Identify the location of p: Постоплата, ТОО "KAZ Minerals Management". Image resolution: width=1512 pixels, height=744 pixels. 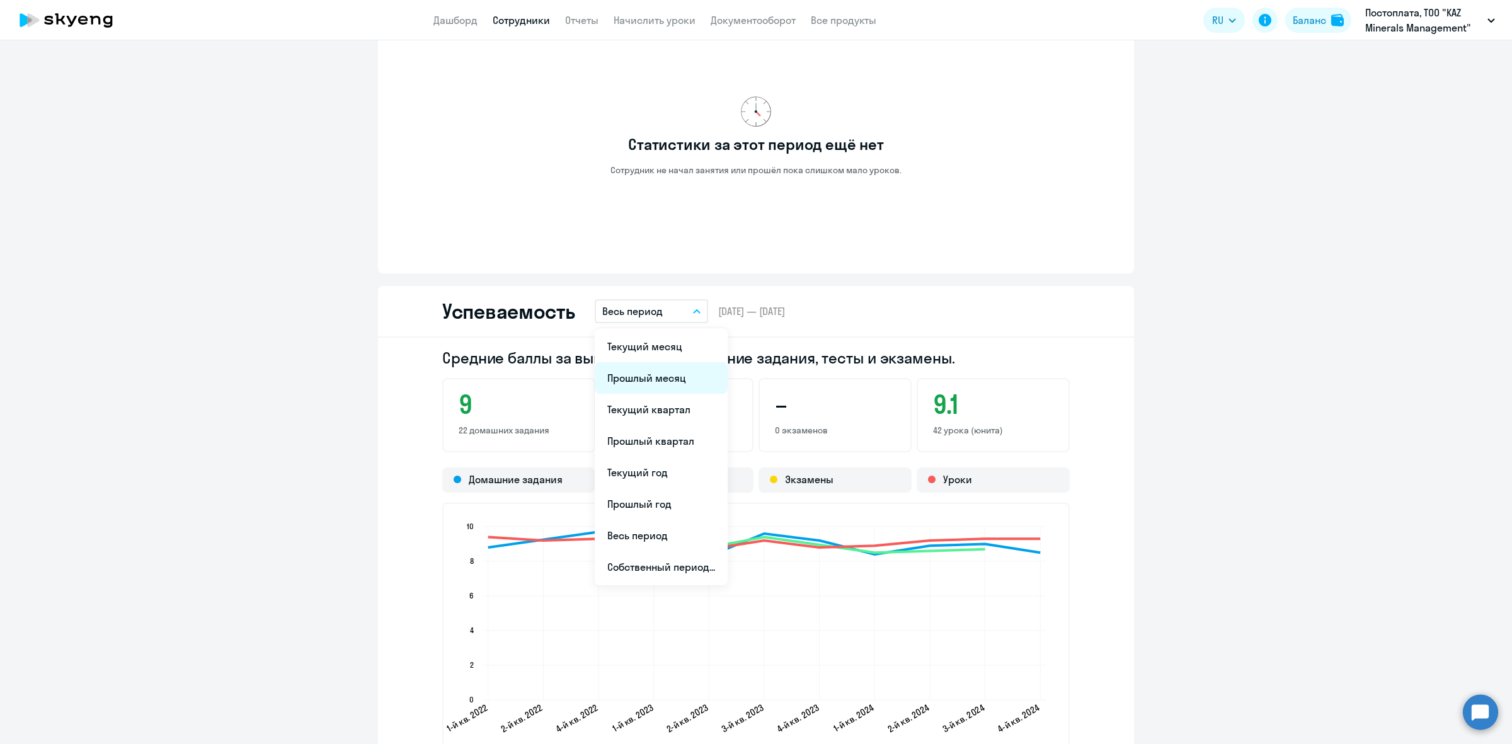
(1423, 20).